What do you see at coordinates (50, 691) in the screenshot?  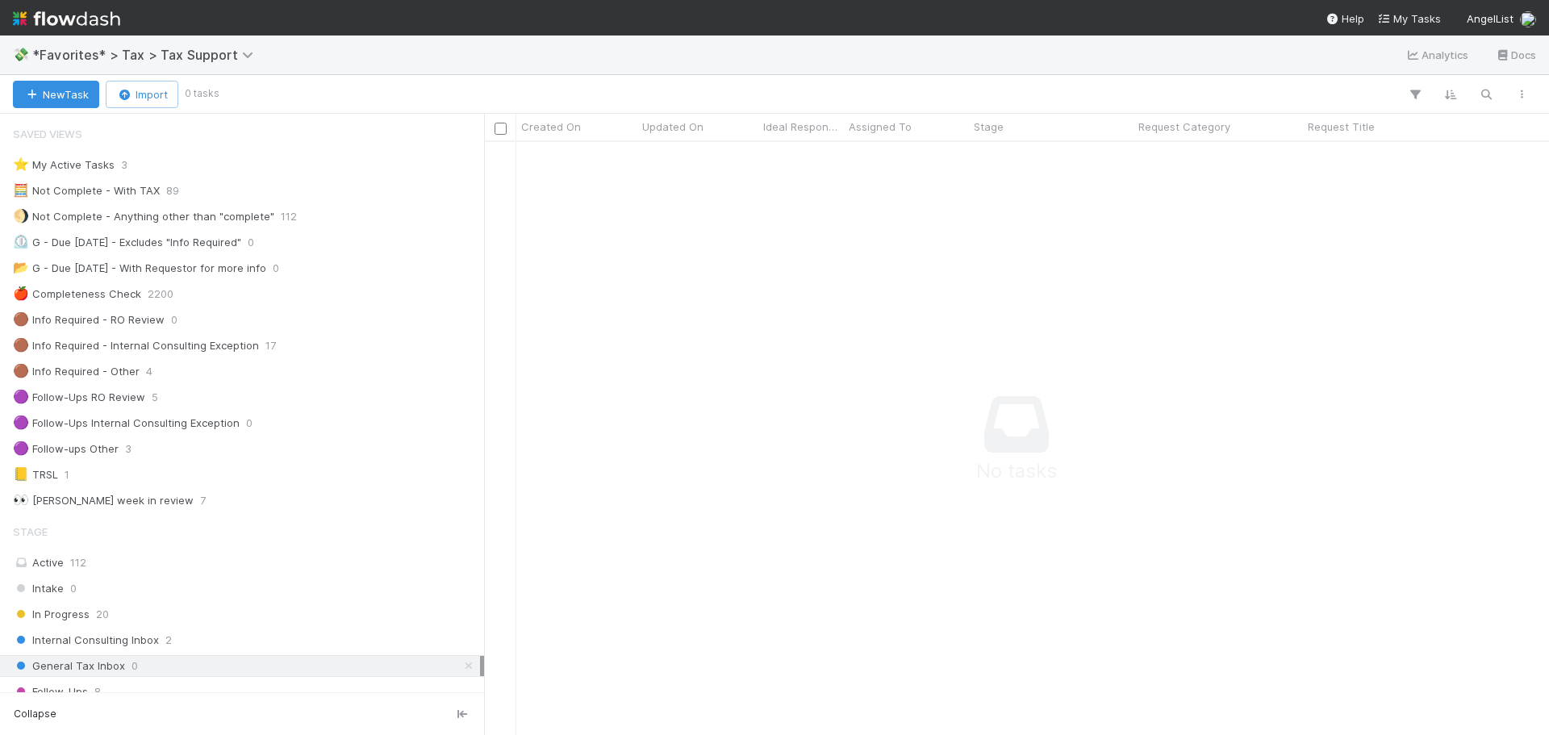 I see `span: Follow-Ups` at bounding box center [50, 691].